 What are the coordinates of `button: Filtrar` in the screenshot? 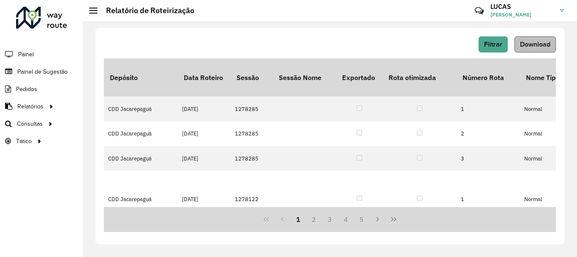 It's located at (493, 44).